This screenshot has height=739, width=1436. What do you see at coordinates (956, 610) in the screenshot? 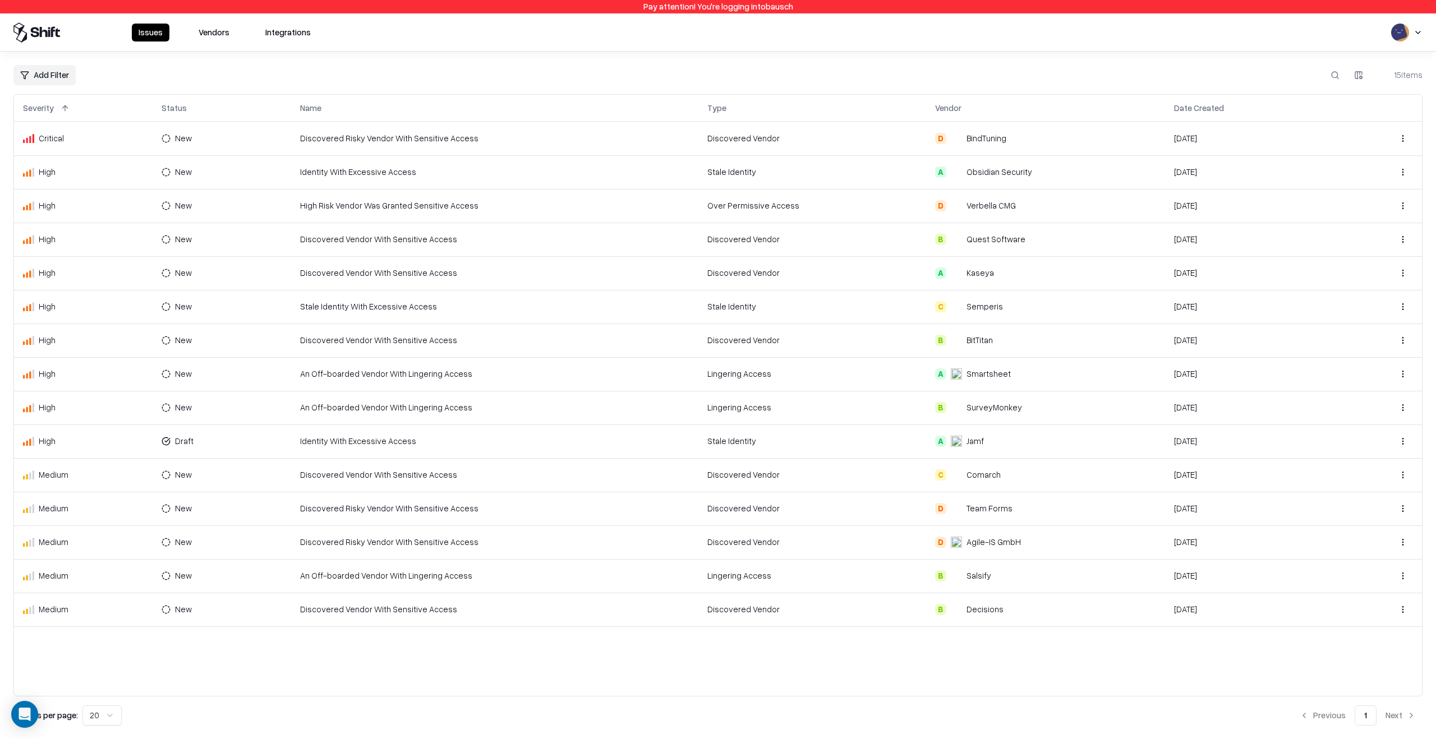
I see `img: Decisions` at bounding box center [956, 610].